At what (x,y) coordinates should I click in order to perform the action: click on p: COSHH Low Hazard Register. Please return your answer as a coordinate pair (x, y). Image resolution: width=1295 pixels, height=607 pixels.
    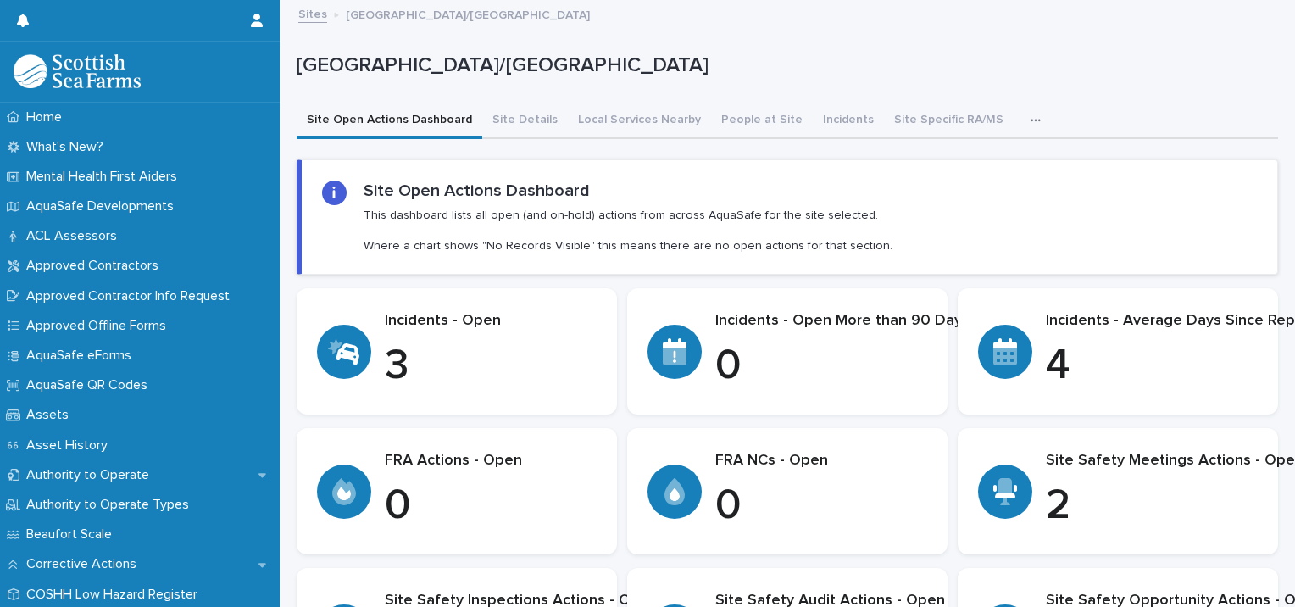
    Looking at the image, I should click on (115, 594).